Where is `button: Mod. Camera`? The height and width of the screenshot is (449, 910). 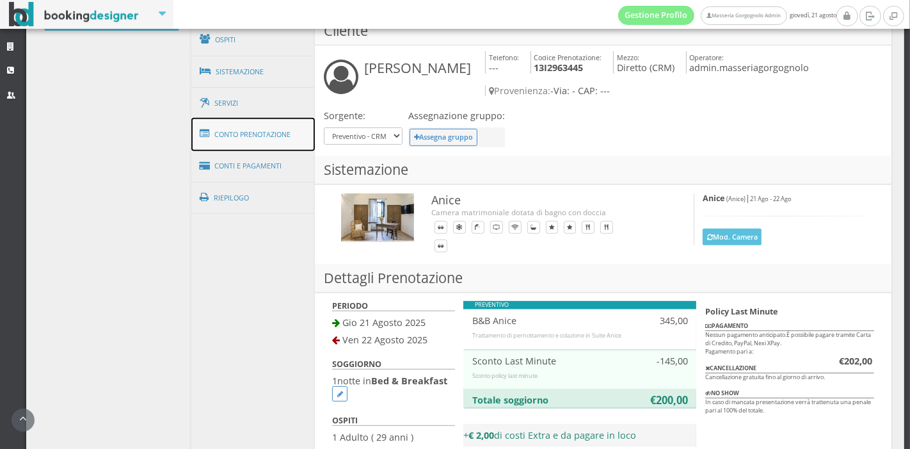
button: Mod. Camera is located at coordinates (732, 236).